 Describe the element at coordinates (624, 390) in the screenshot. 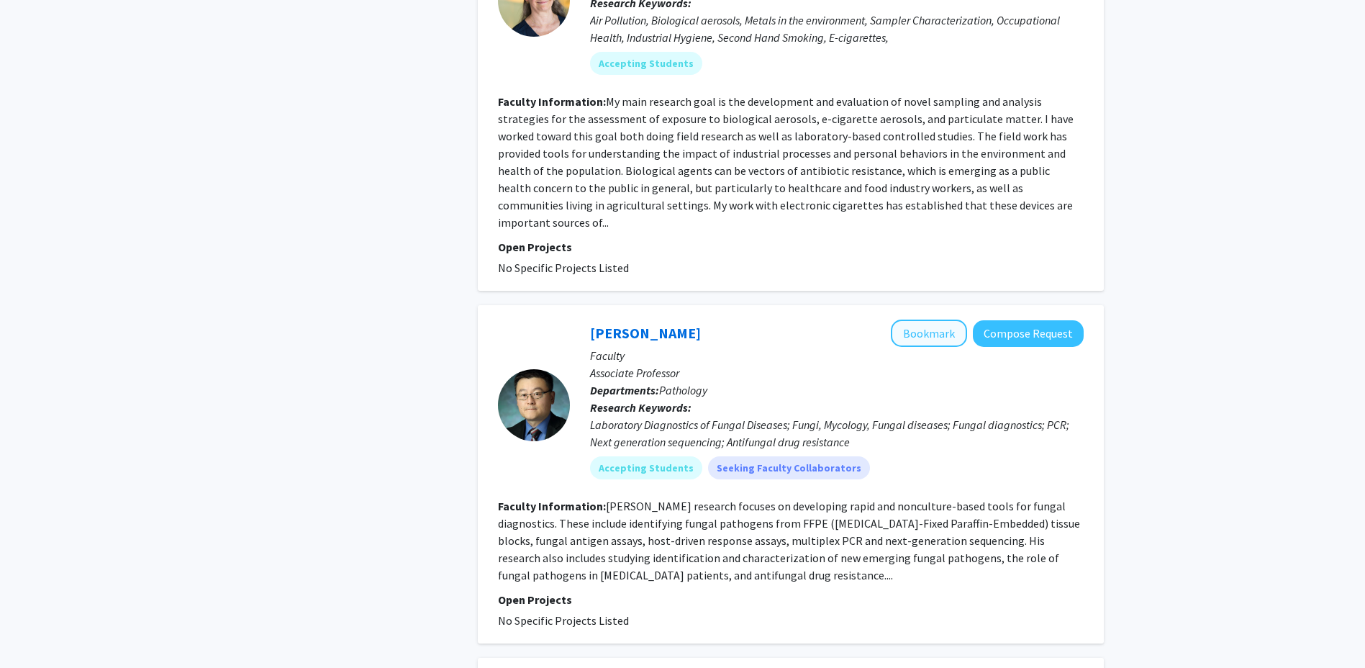

I see `b: Departments:` at that location.